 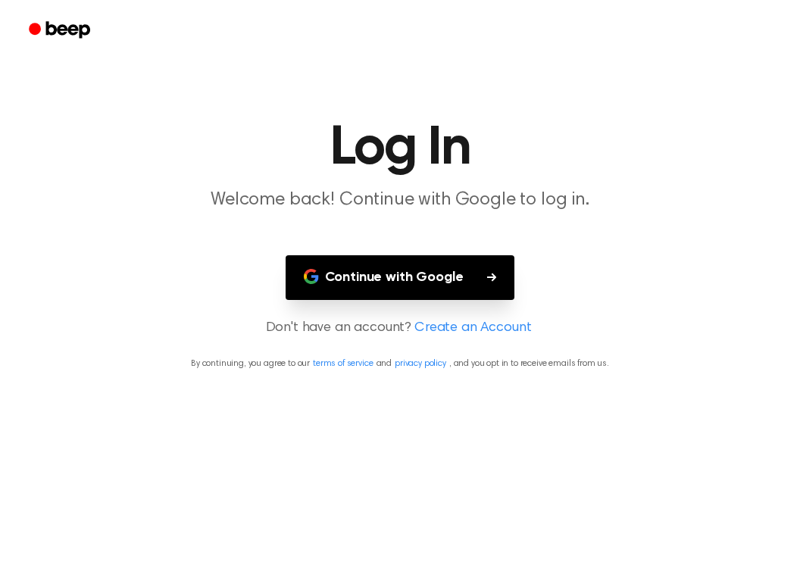 I want to click on a: Create an Account, so click(x=472, y=328).